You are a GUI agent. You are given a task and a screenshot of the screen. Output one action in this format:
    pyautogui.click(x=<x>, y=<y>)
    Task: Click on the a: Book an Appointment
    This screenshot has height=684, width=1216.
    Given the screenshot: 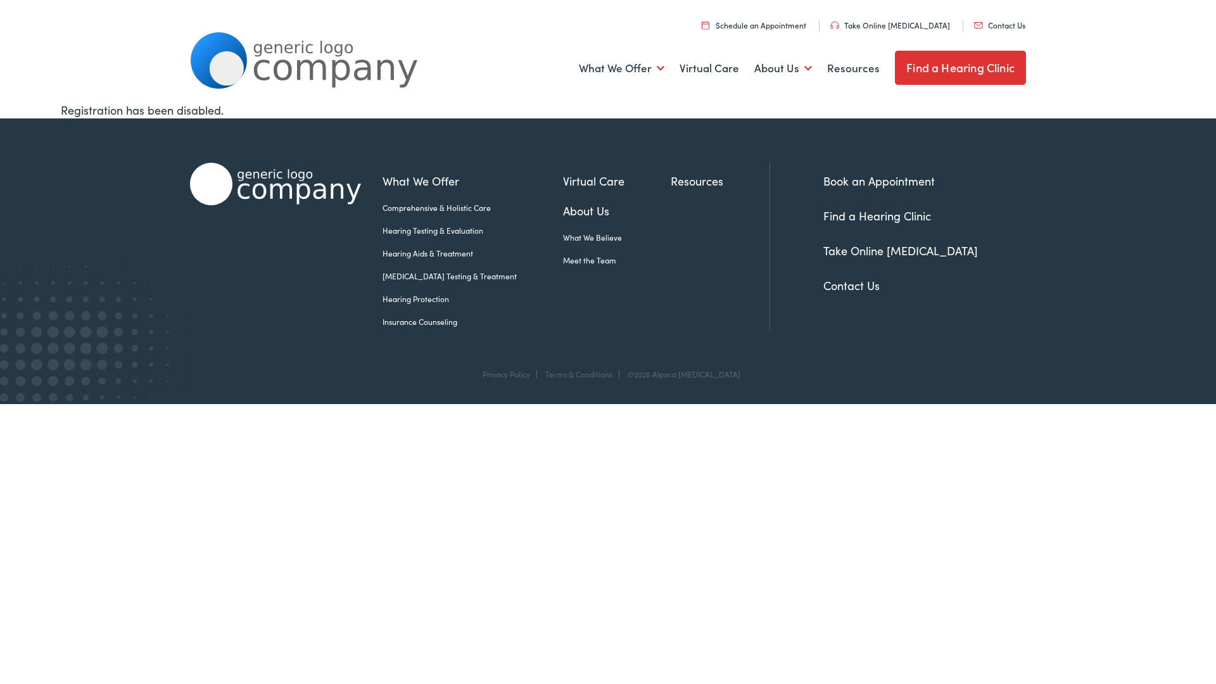 What is the action you would take?
    pyautogui.click(x=879, y=181)
    